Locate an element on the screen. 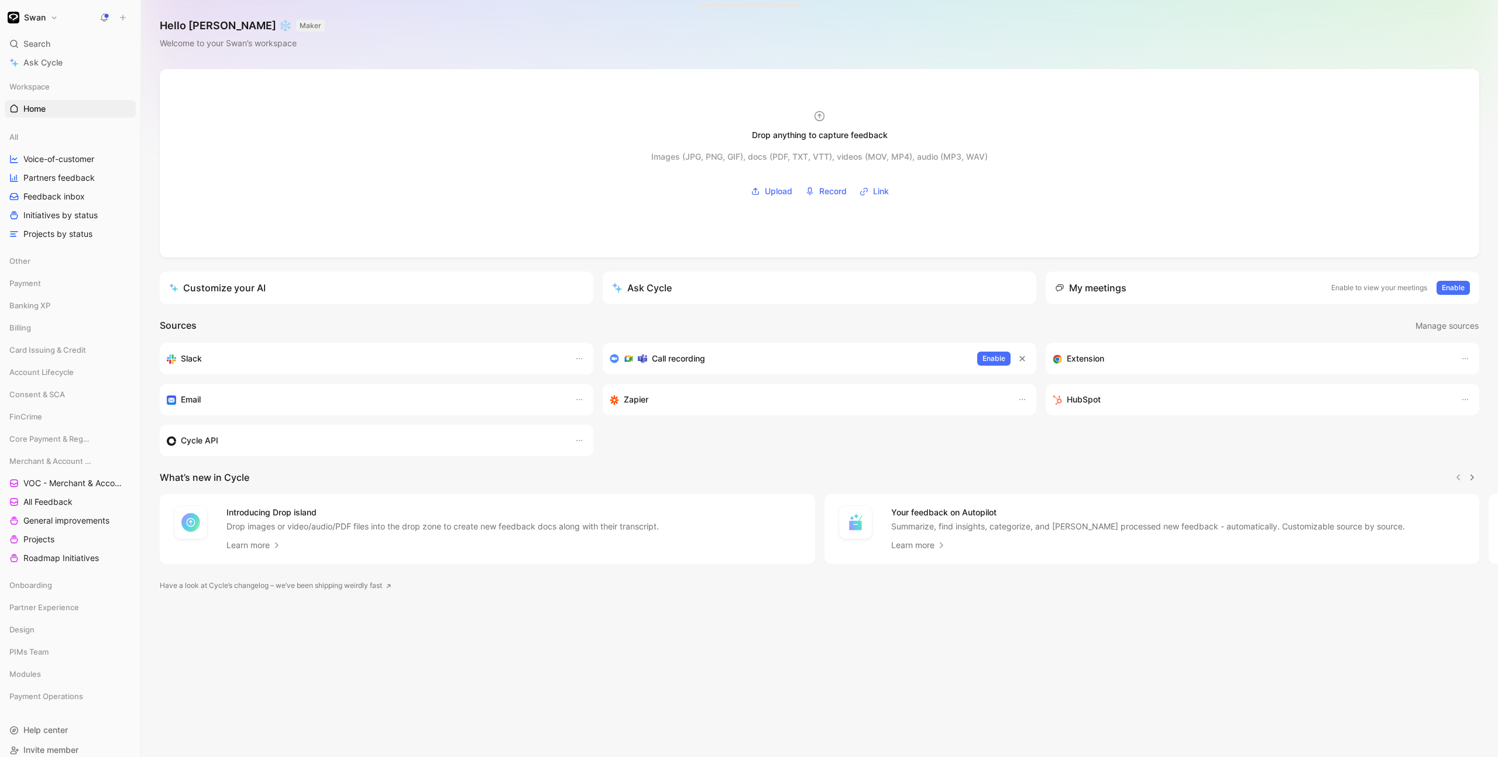 The image size is (1498, 757). a: All Feedback is located at coordinates (70, 502).